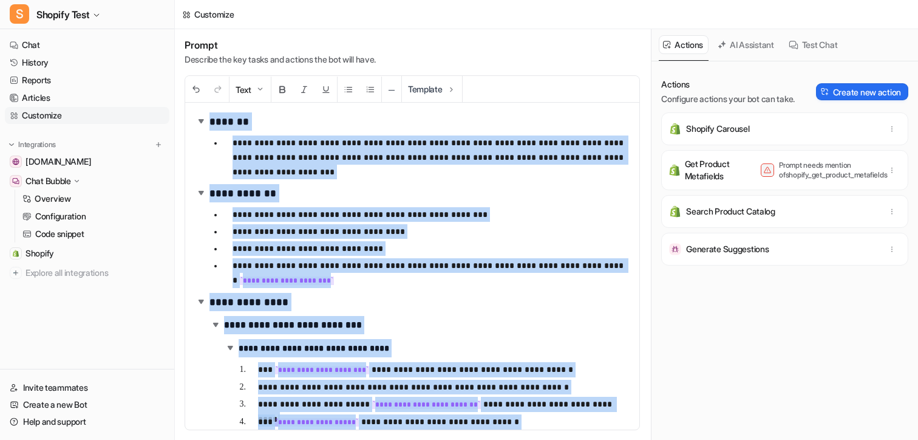 The height and width of the screenshot is (440, 918). Describe the element at coordinates (451, 89) in the screenshot. I see `img: Template` at that location.